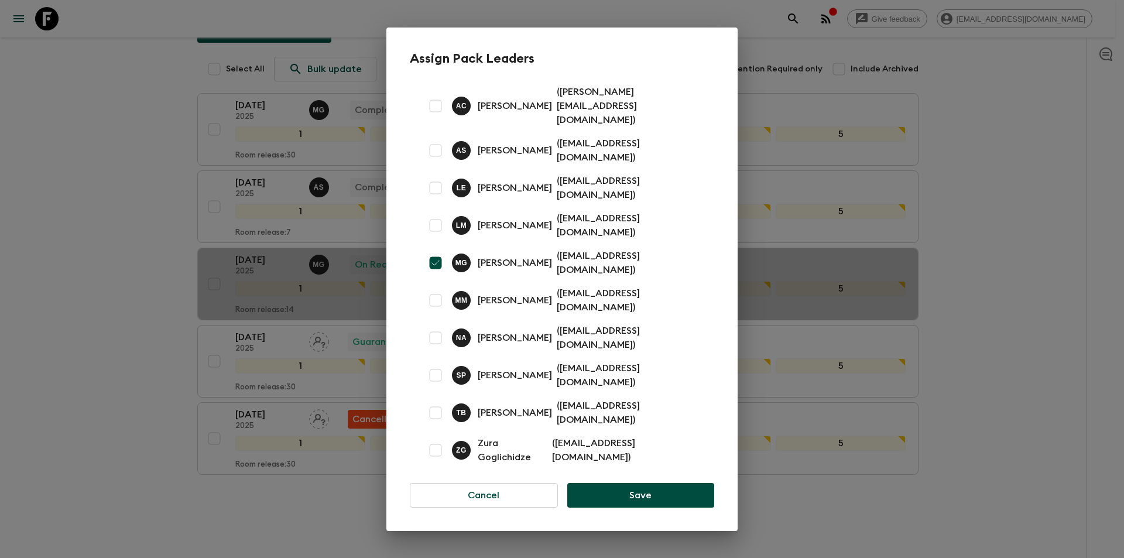 The width and height of the screenshot is (1124, 558). Describe the element at coordinates (640, 495) in the screenshot. I see `button: Save` at that location.